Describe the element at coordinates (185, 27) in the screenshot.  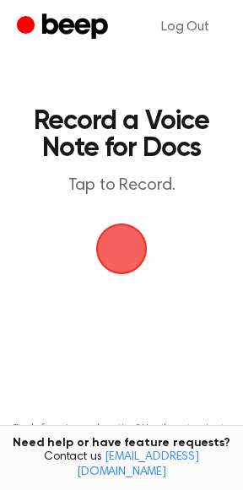
I see `a: Log Out` at that location.